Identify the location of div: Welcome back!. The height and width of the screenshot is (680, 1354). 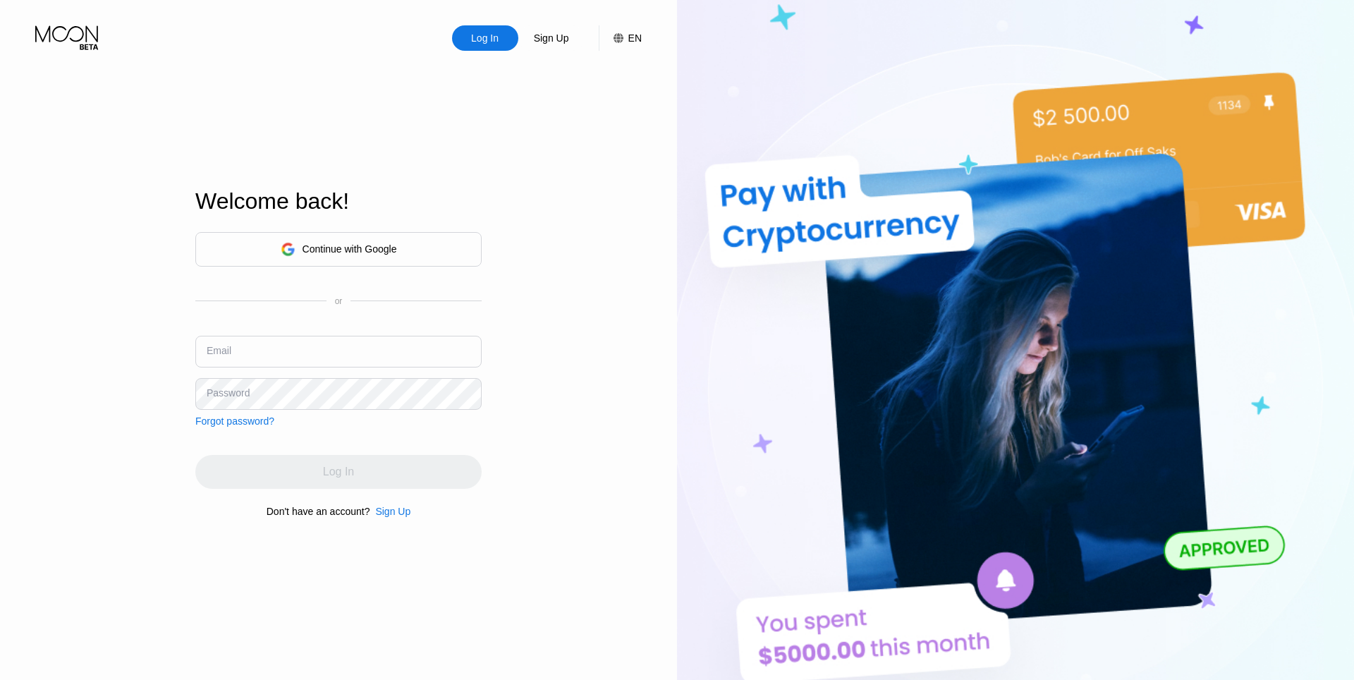
(338, 201).